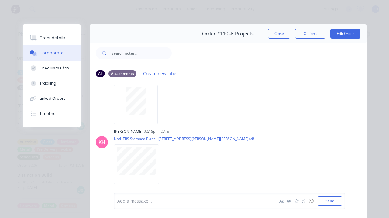  Describe the element at coordinates (102, 142) in the screenshot. I see `div: KH` at that location.